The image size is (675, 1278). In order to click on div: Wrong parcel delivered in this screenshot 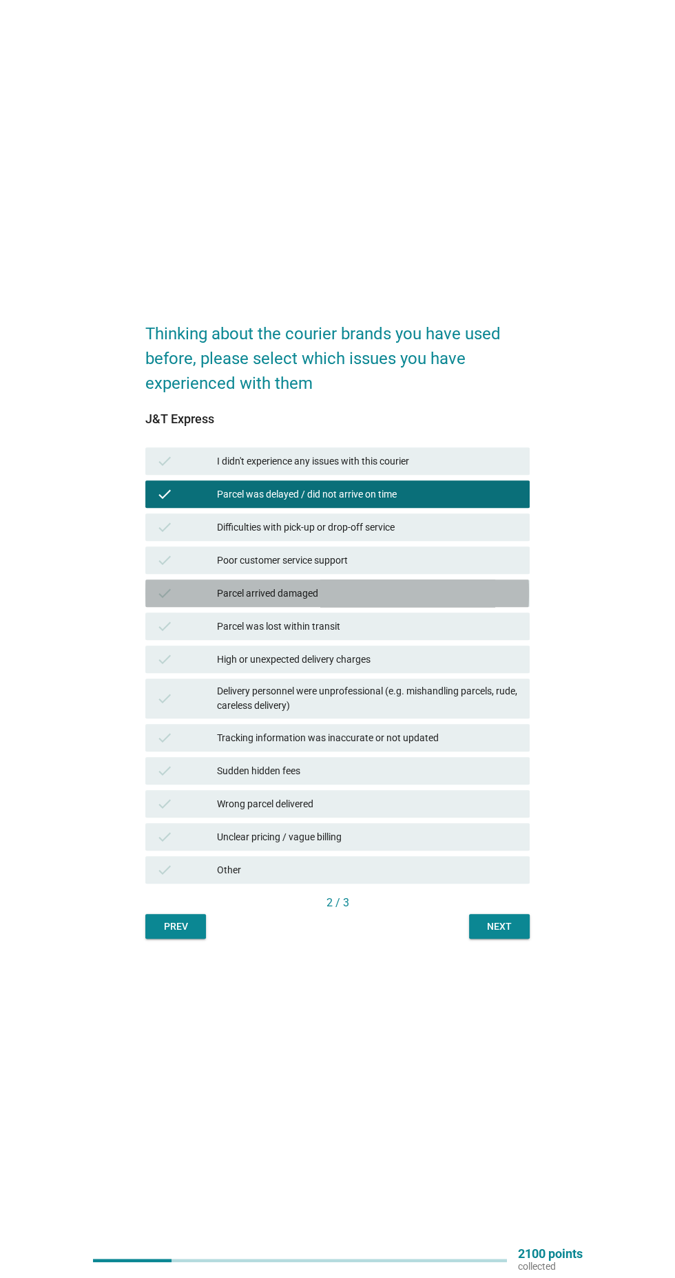, I will do `click(368, 804)`.